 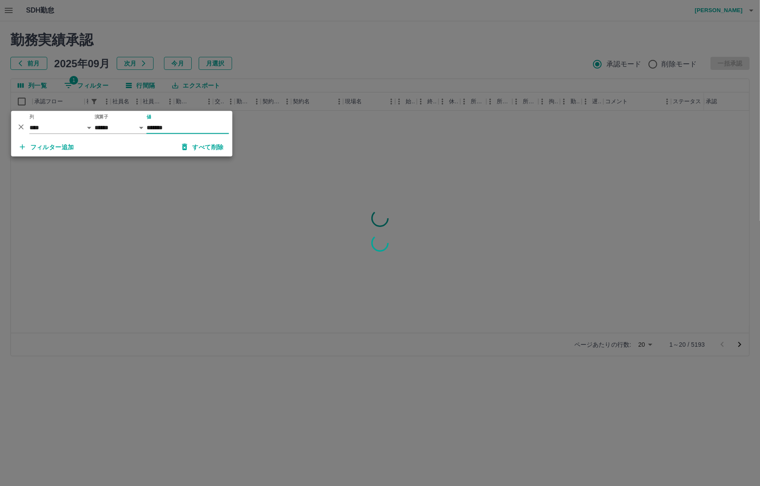 I want to click on label: 値, so click(x=149, y=117).